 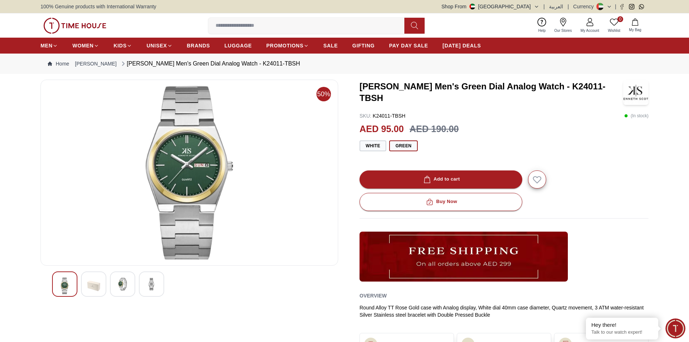 I want to click on div: Add to cart, so click(x=441, y=179).